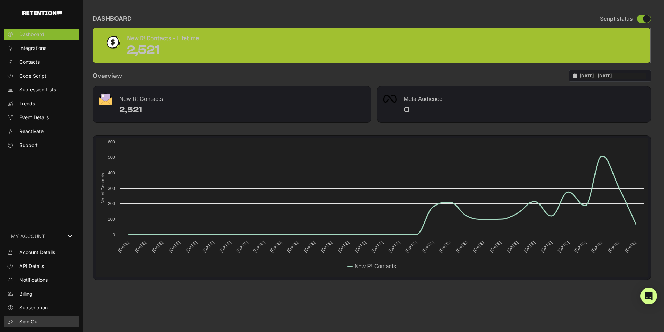 The height and width of the screenshot is (332, 664). Describe the element at coordinates (42, 131) in the screenshot. I see `a: Reactivate` at that location.